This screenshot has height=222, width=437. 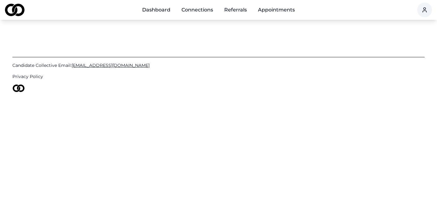 I want to click on a: Referrals, so click(x=235, y=10).